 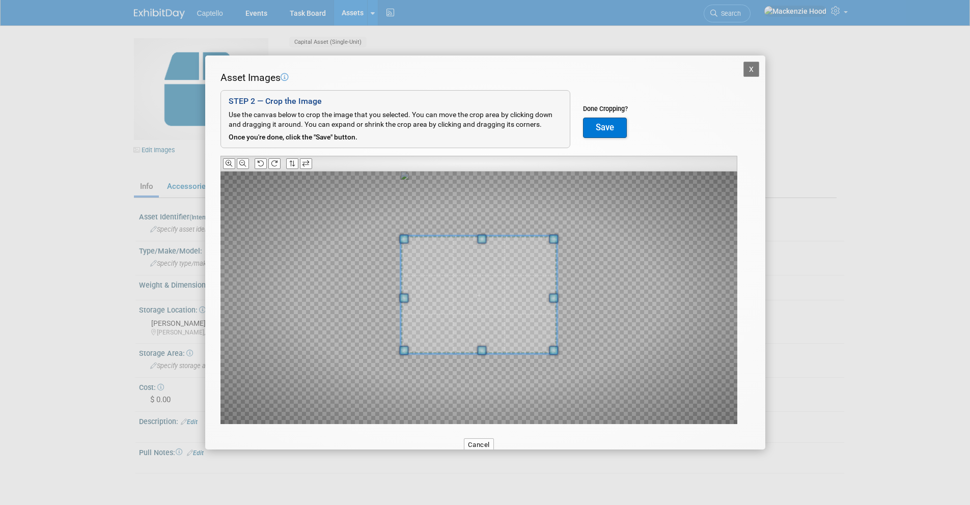 What do you see at coordinates (274, 163) in the screenshot?
I see `button: Rotate Clockwise` at bounding box center [274, 163].